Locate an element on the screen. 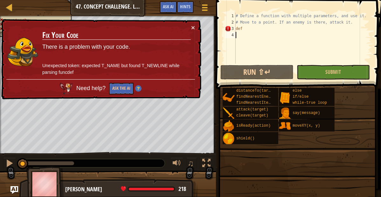  p: There is a problem with your code. is located at coordinates (116, 47).